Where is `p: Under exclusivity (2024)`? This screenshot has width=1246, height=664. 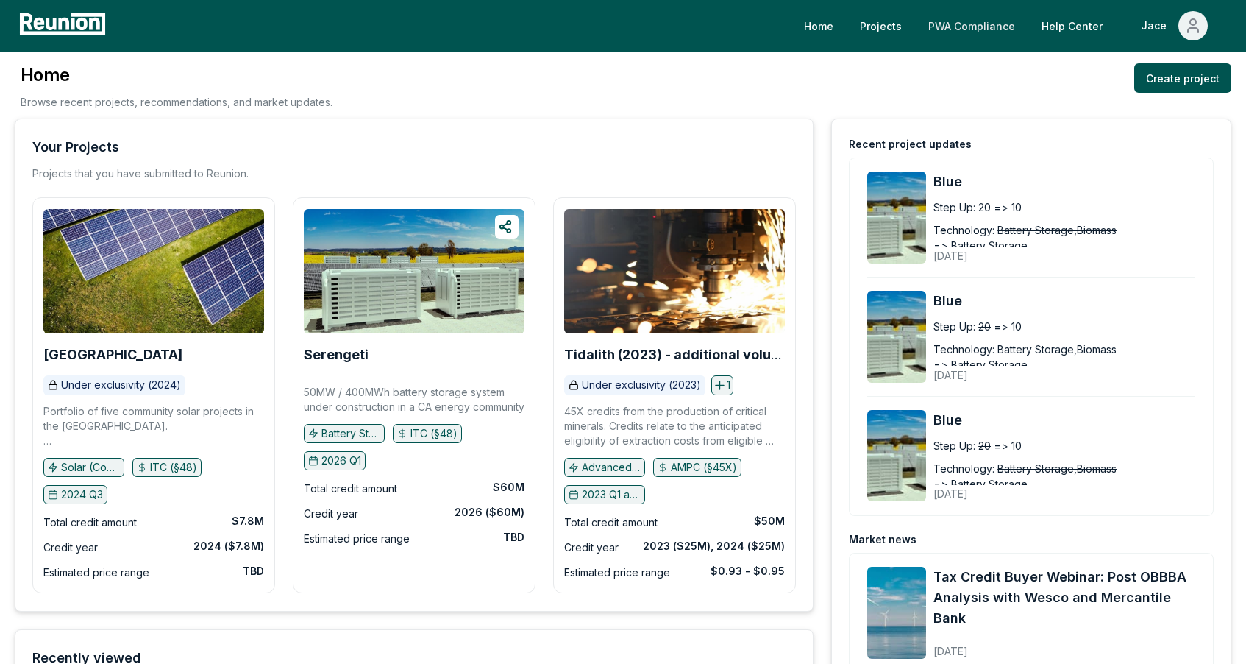 p: Under exclusivity (2024) is located at coordinates (121, 385).